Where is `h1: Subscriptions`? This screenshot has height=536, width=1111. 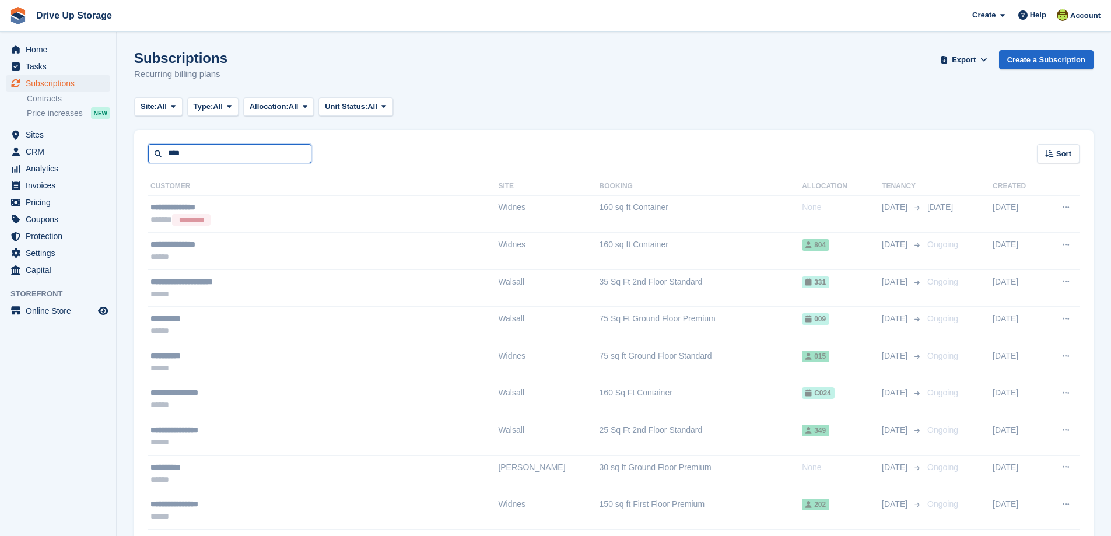
h1: Subscriptions is located at coordinates (181, 58).